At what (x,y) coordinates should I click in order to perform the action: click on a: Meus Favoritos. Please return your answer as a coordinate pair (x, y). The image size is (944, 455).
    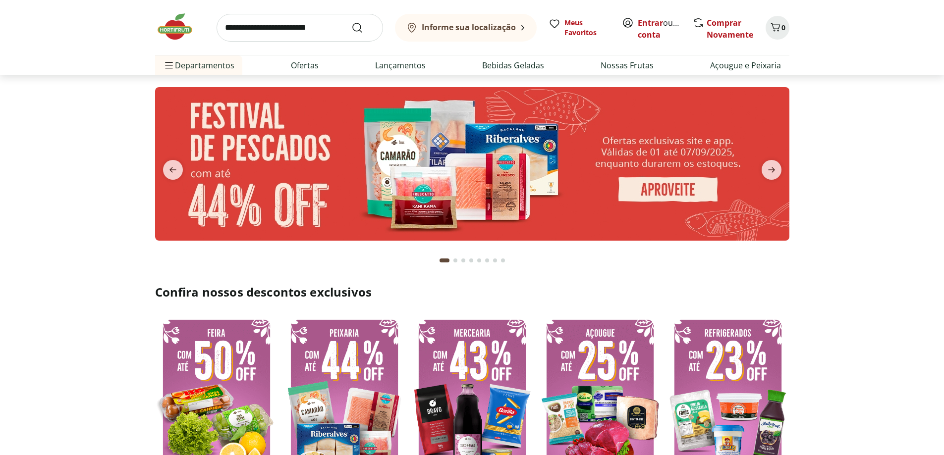
    Looking at the image, I should click on (579, 28).